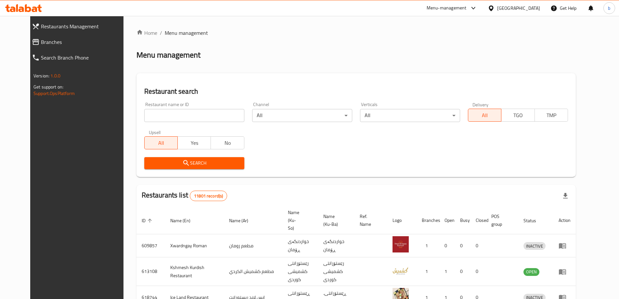 The height and width of the screenshot is (299, 619). Describe the element at coordinates (253, 271) in the screenshot. I see `td: مطعم كشميش الكردي` at that location.